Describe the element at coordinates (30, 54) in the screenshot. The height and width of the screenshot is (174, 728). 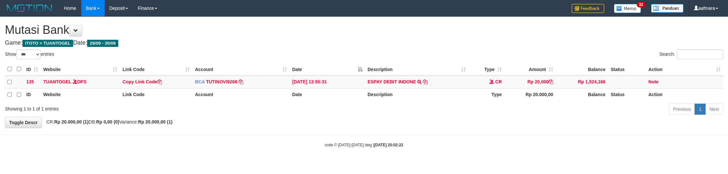
I see `label: Show entries` at that location.